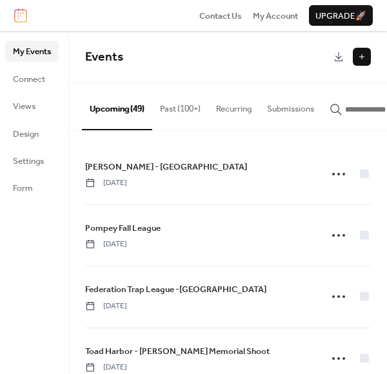  What do you see at coordinates (341, 16) in the screenshot?
I see `span: Upgrade 🚀` at bounding box center [341, 16].